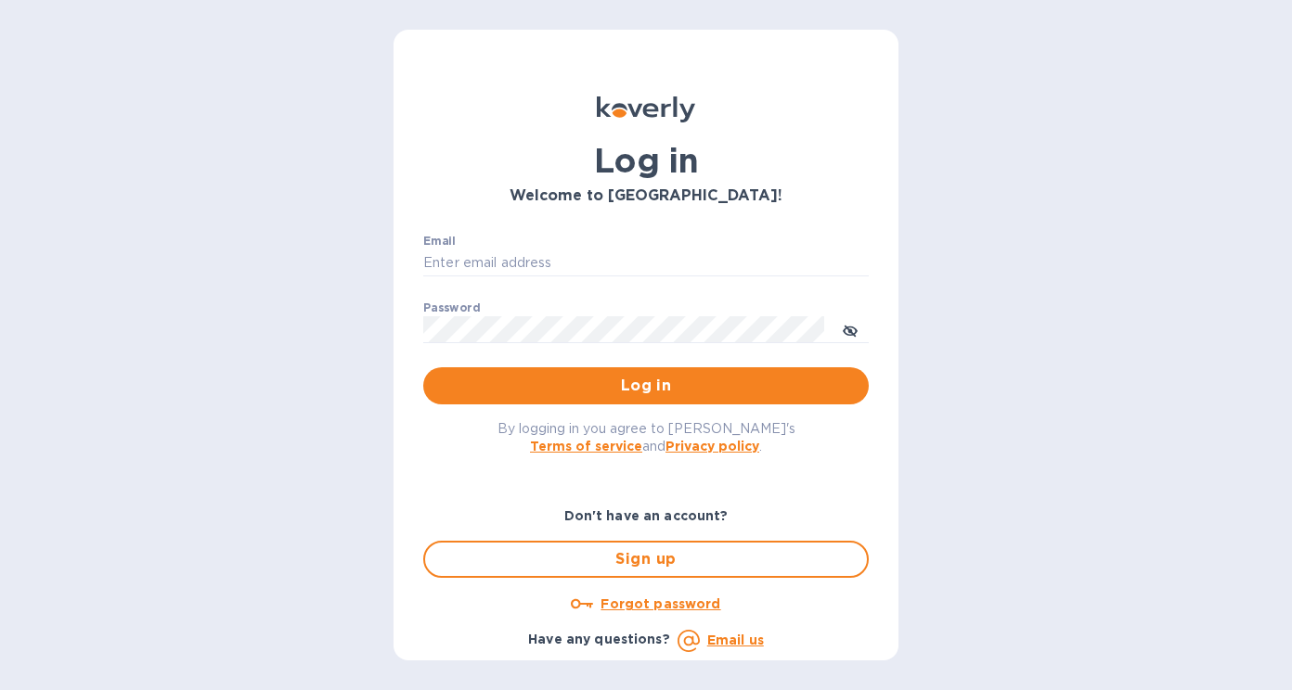 Image resolution: width=1292 pixels, height=690 pixels. Describe the element at coordinates (646, 559) in the screenshot. I see `button: Sign up` at that location.